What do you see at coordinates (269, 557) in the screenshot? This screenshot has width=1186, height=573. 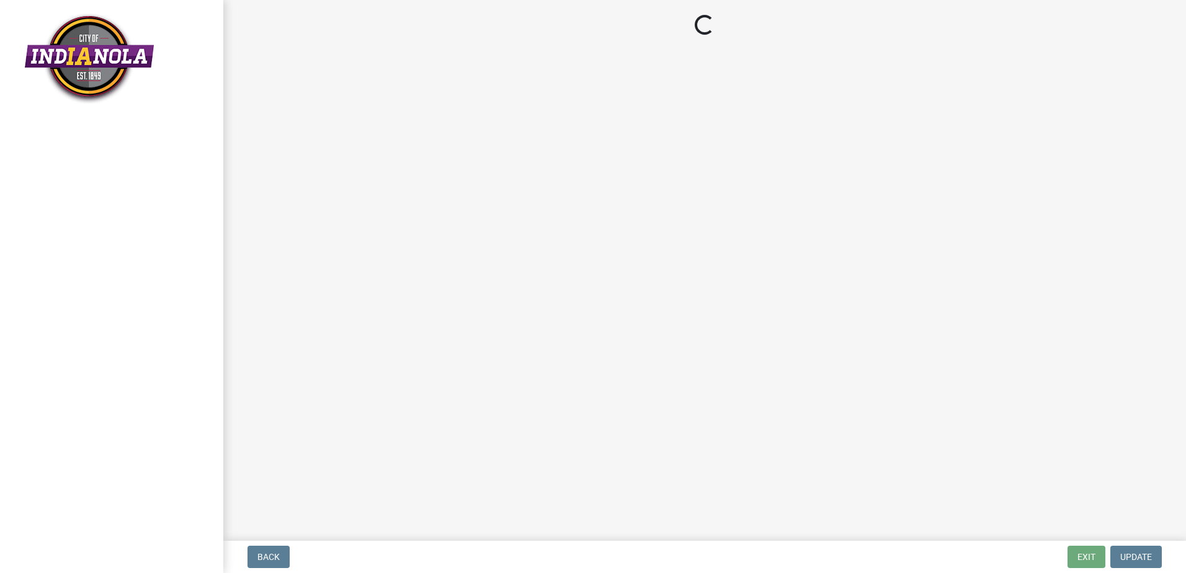 I see `button: Back` at bounding box center [269, 557].